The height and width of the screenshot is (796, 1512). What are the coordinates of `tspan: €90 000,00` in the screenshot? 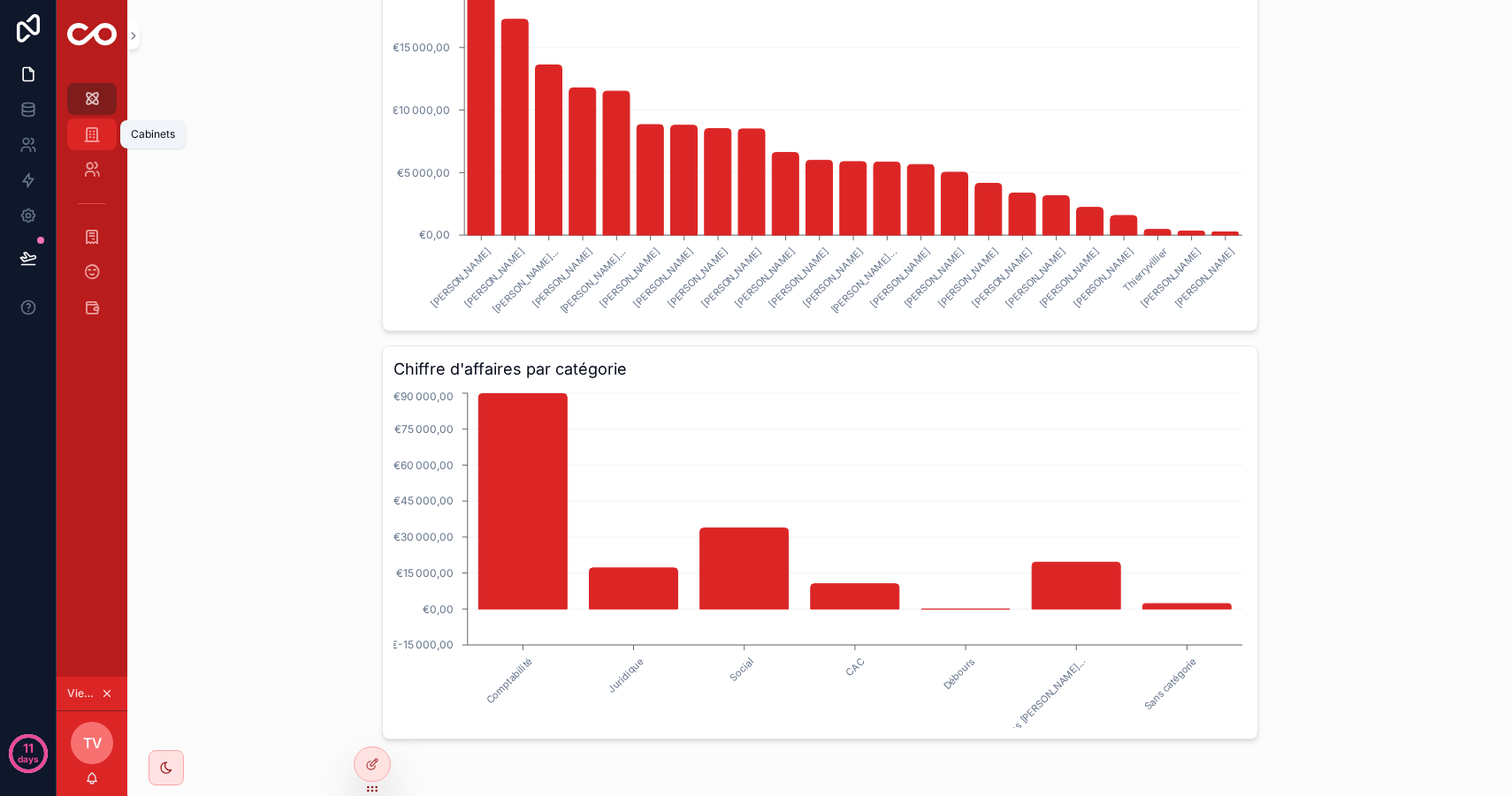 It's located at (422, 396).